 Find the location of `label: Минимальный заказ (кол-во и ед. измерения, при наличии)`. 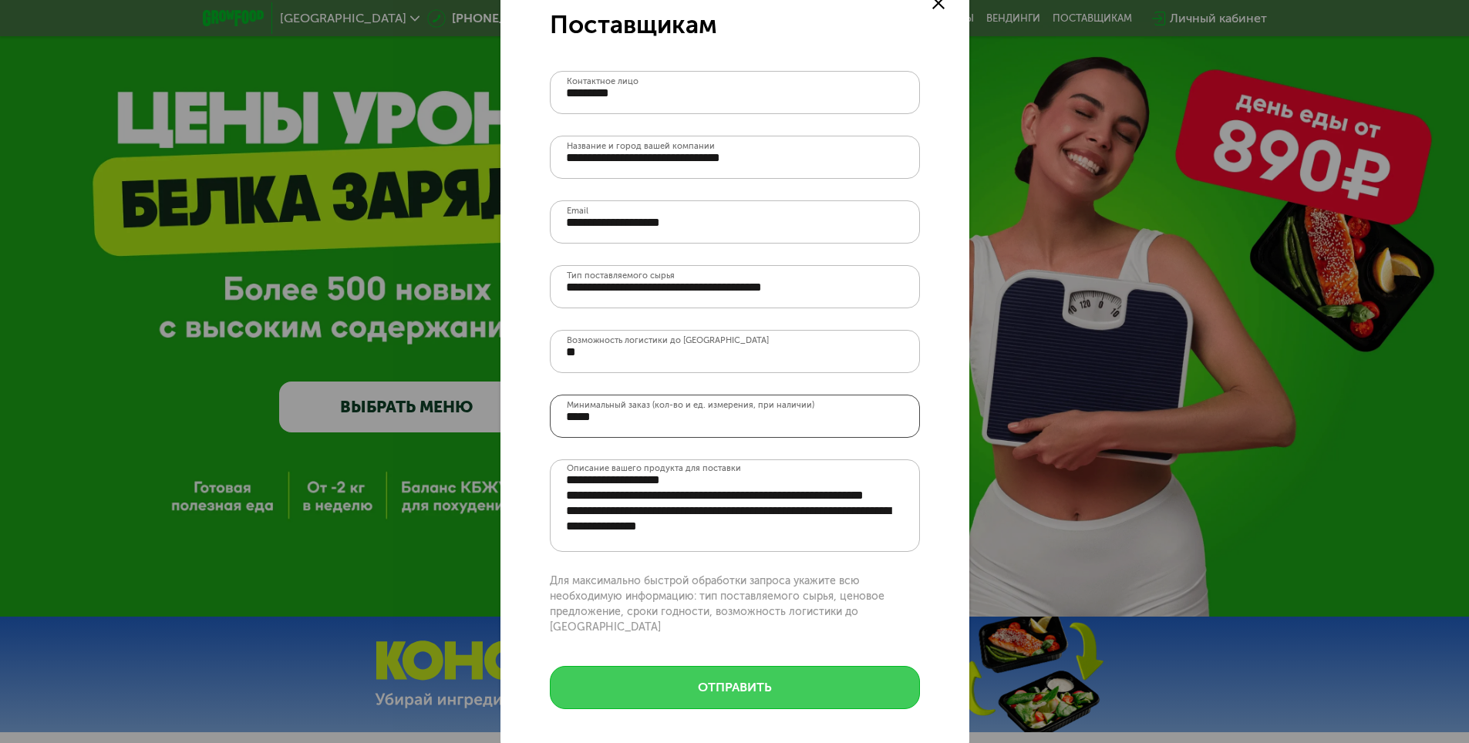

label: Минимальный заказ (кол-во и ед. измерения, при наличии) is located at coordinates (690, 405).